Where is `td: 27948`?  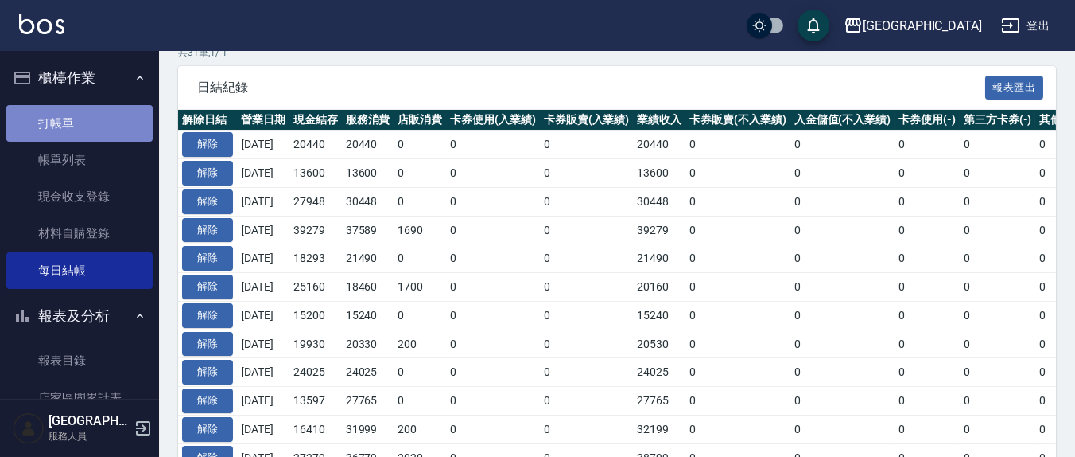
td: 27948 is located at coordinates (316, 201).